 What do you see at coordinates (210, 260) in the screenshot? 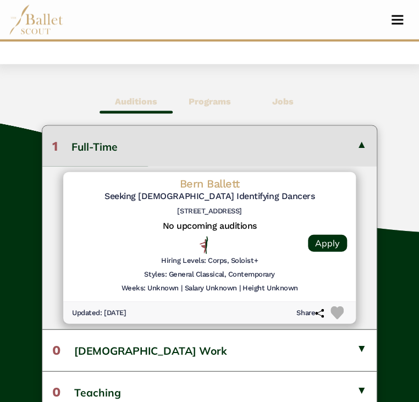
I see `h6: Hiring Levels: Corps, Soloist+` at bounding box center [210, 260].